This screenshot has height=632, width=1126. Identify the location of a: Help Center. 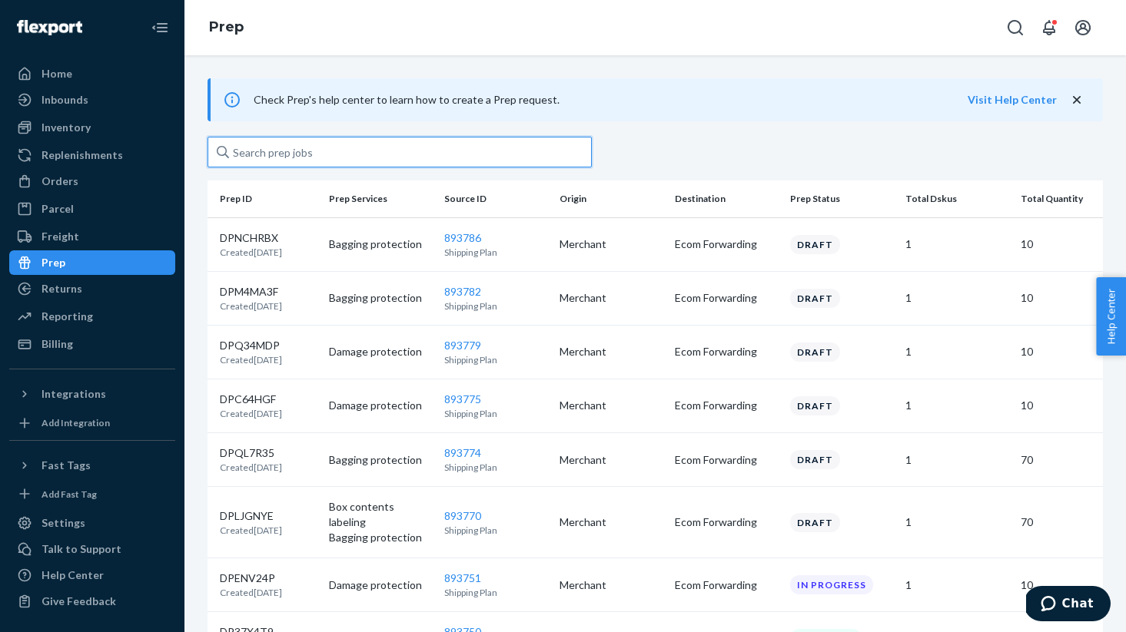
(92, 576).